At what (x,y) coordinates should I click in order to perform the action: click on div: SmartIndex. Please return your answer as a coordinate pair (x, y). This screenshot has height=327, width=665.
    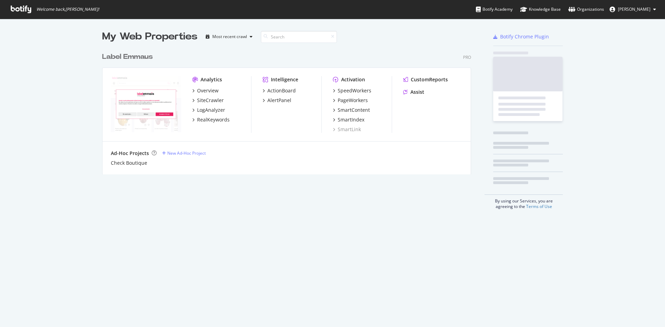
    Looking at the image, I should click on (351, 120).